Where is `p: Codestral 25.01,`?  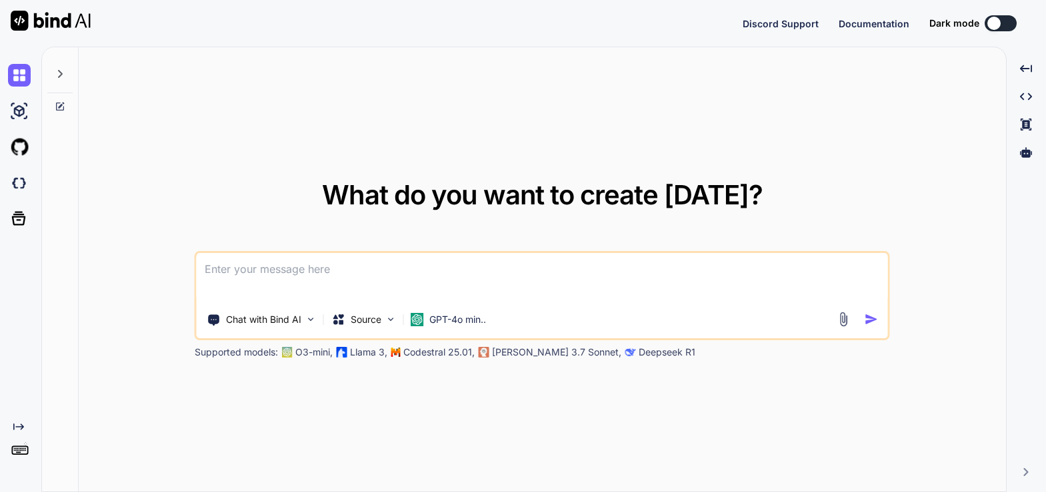 p: Codestral 25.01, is located at coordinates (439, 353).